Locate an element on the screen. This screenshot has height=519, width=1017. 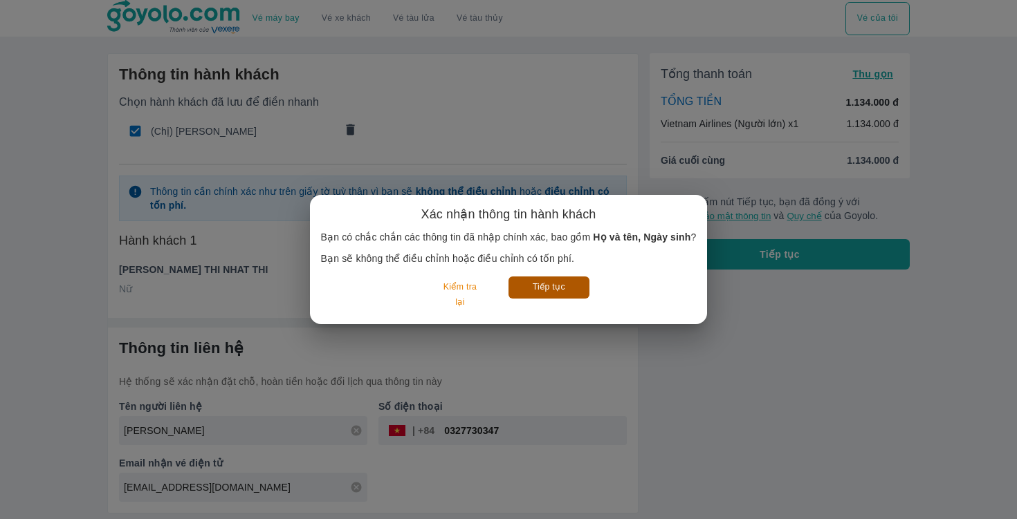
p: Bạn sẽ không thể điều chỉnh hoặc điều chỉnh có tốn phí. is located at coordinates (508, 259).